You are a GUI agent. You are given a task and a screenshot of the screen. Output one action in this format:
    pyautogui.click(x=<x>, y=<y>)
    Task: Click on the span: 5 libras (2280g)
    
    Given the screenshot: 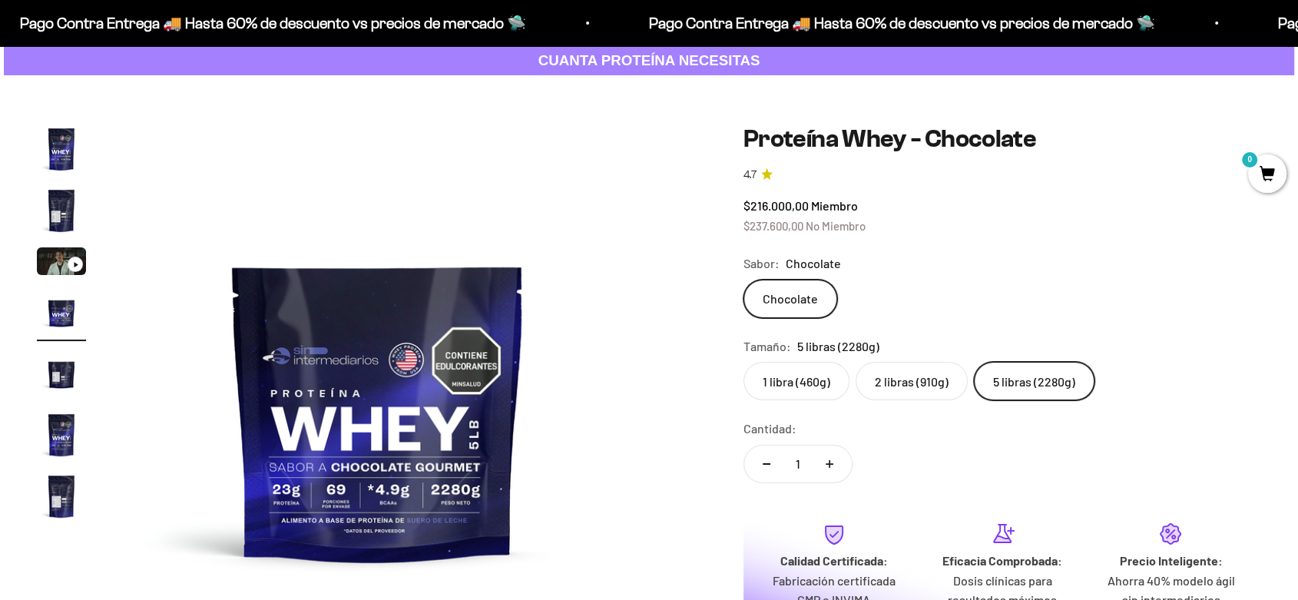 What is the action you would take?
    pyautogui.click(x=838, y=346)
    